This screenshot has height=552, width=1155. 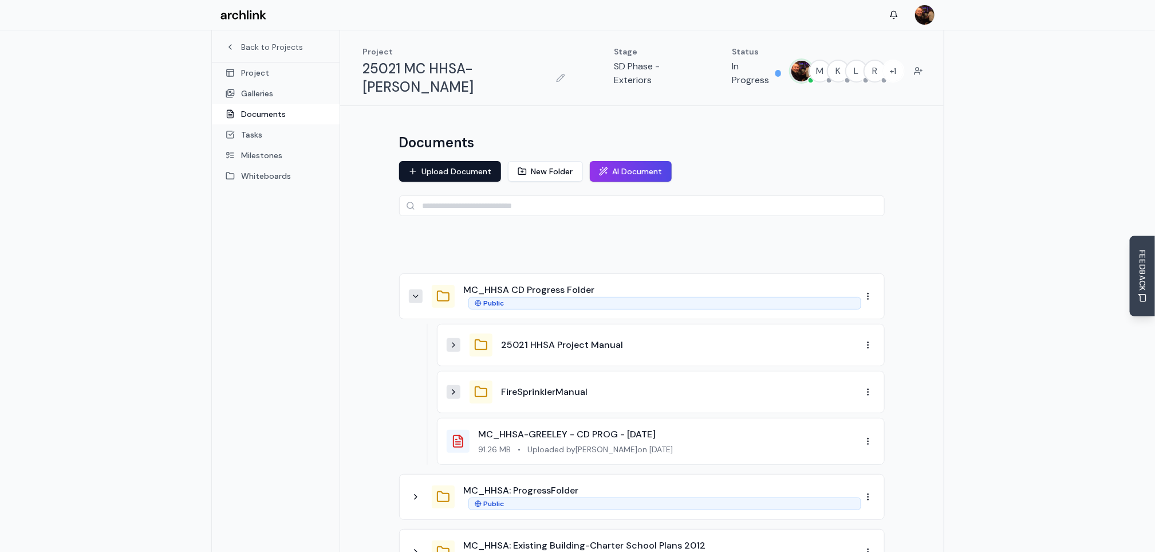 What do you see at coordinates (529, 290) in the screenshot?
I see `button: MC_HHSA CD Progress Folder` at bounding box center [529, 290].